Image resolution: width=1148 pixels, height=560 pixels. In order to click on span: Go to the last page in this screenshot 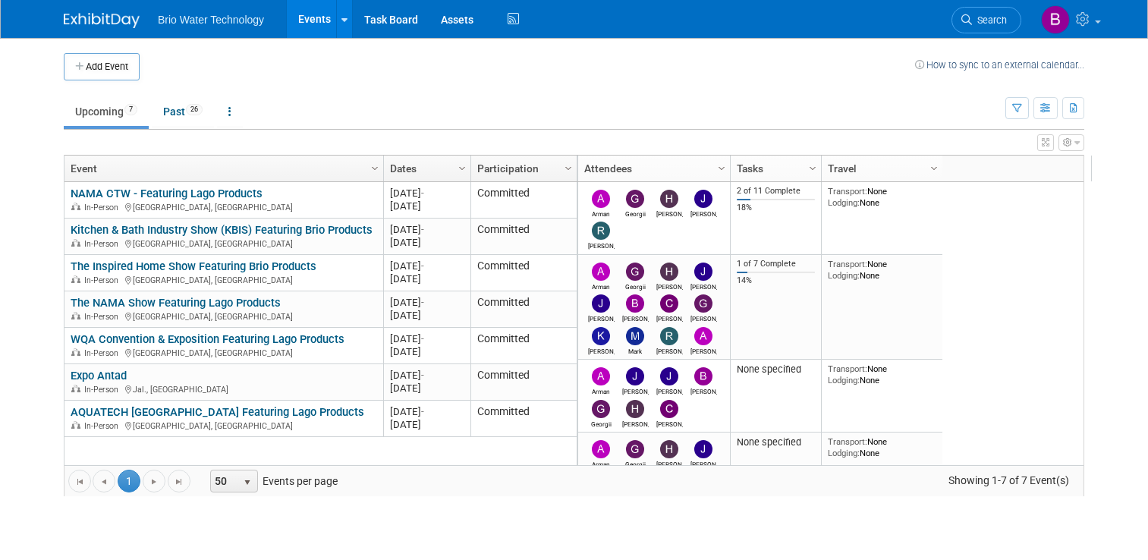, I will do `click(179, 482)`.